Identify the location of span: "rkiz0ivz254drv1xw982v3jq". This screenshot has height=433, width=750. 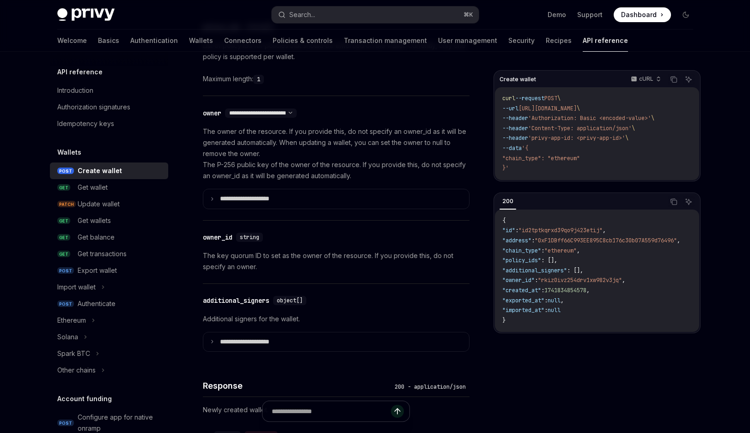
(580, 280).